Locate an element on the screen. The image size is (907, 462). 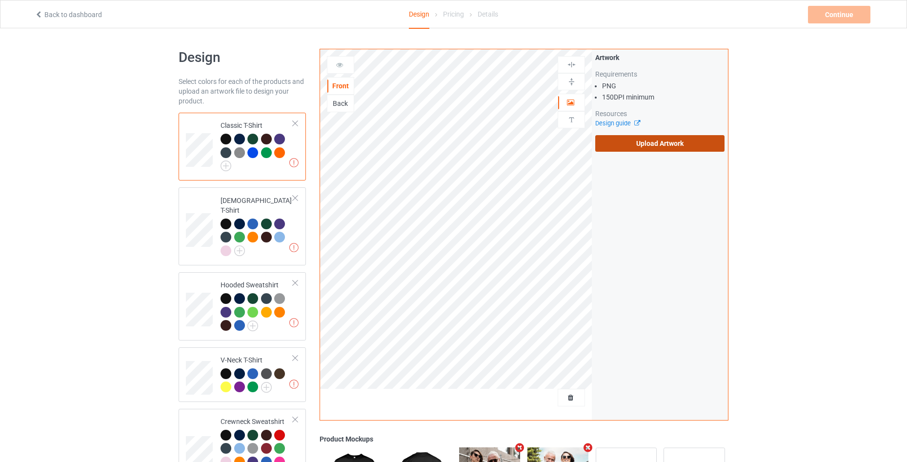
div: Details is located at coordinates (488, 14).